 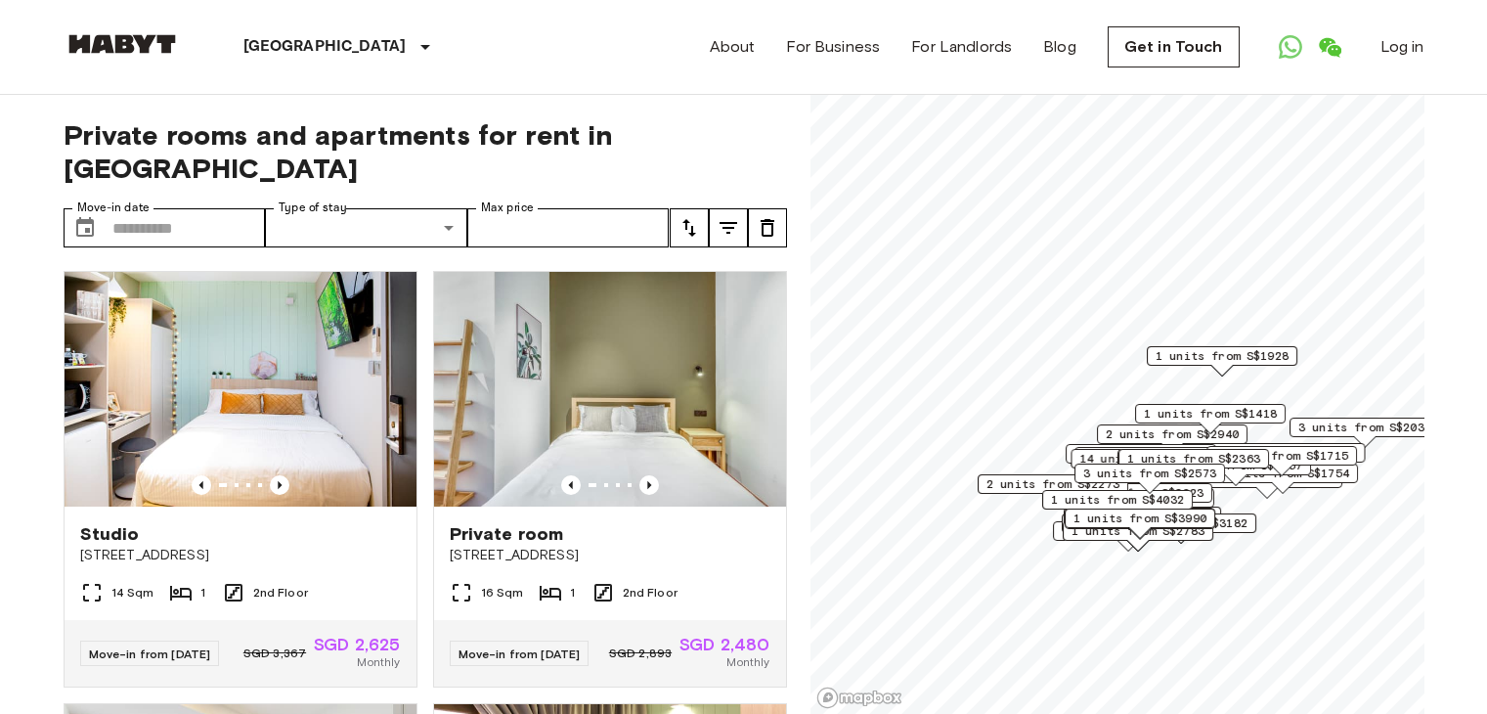 I want to click on img: Marketing picture of unit SG-01-111-002-001, so click(x=241, y=389).